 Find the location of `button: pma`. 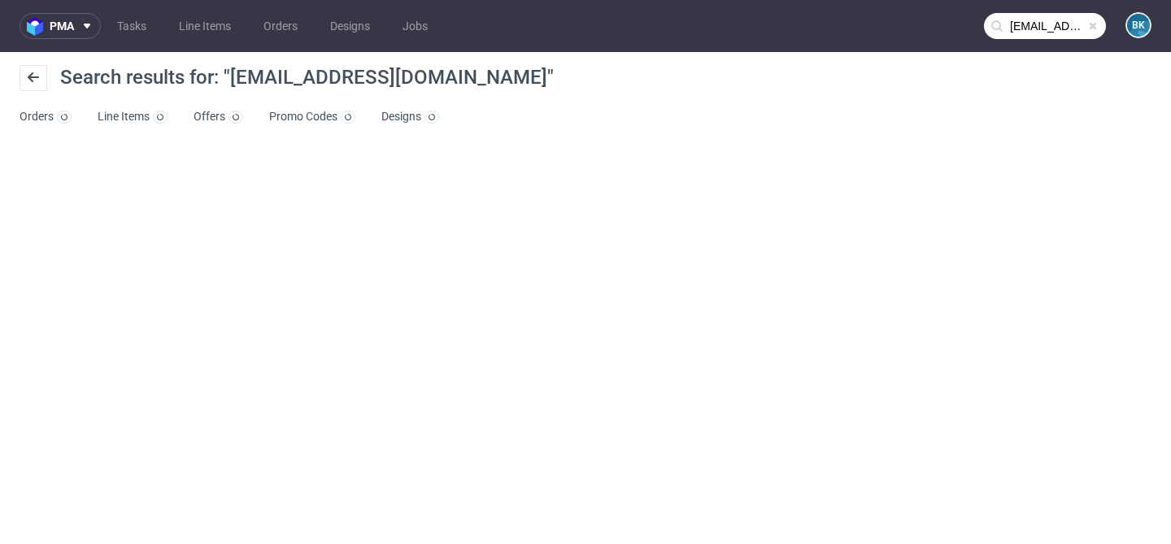

button: pma is located at coordinates (60, 26).